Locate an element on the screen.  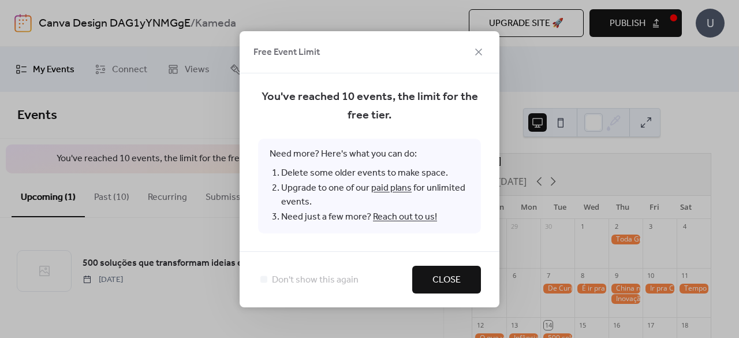
span: You've reached 10 events, the limit for the free tier. is located at coordinates (369, 106).